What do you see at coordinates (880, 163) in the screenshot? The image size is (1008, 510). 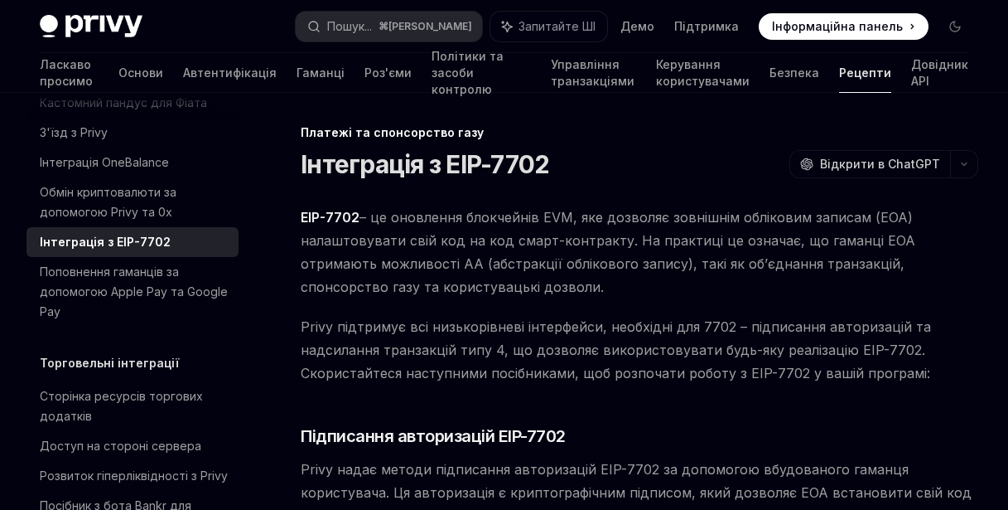 I see `font: Відкрити в ChatGPT` at bounding box center [880, 163].